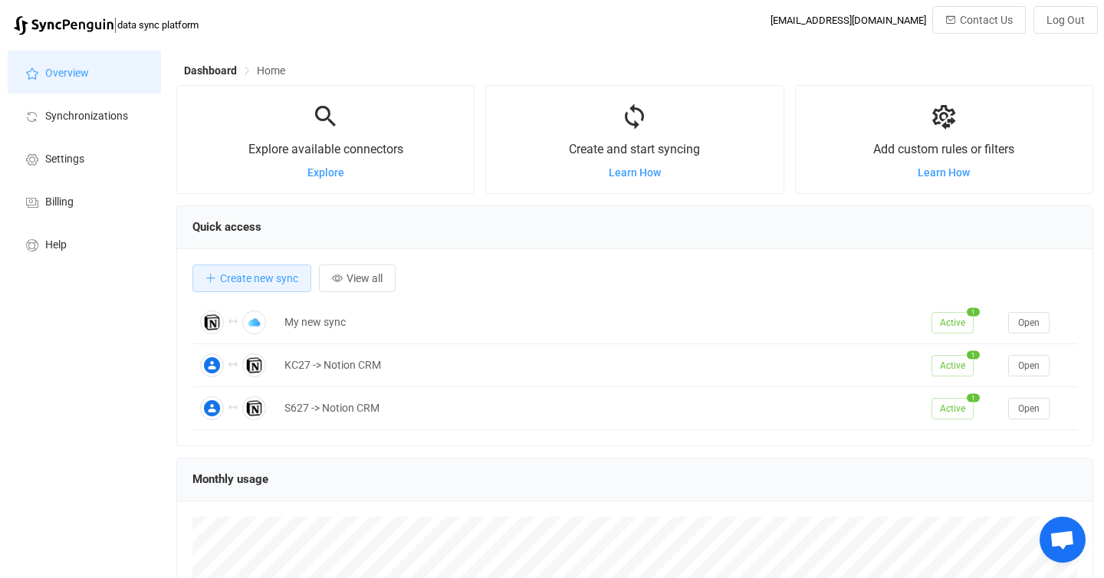  What do you see at coordinates (364, 278) in the screenshot?
I see `span: View all` at bounding box center [364, 278].